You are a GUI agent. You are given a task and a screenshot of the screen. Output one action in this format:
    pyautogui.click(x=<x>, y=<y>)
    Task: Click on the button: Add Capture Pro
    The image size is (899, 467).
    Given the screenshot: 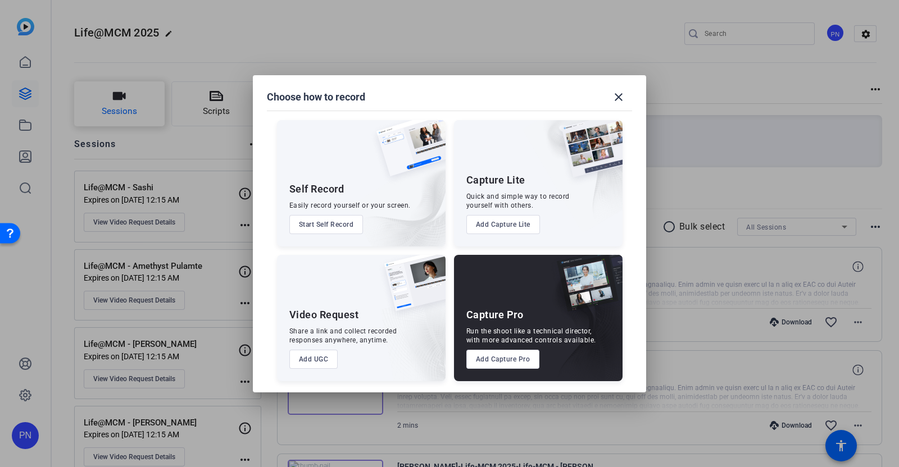 What is the action you would take?
    pyautogui.click(x=503, y=360)
    